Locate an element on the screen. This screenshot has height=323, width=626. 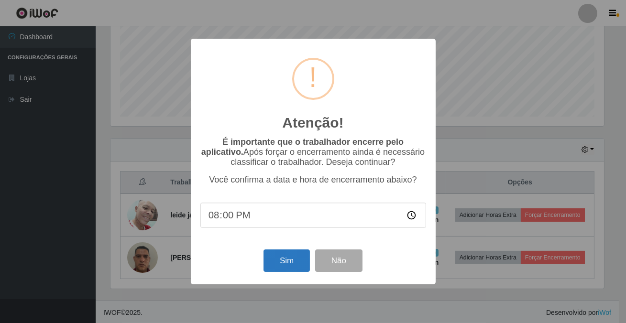
button: Não is located at coordinates (339, 261).